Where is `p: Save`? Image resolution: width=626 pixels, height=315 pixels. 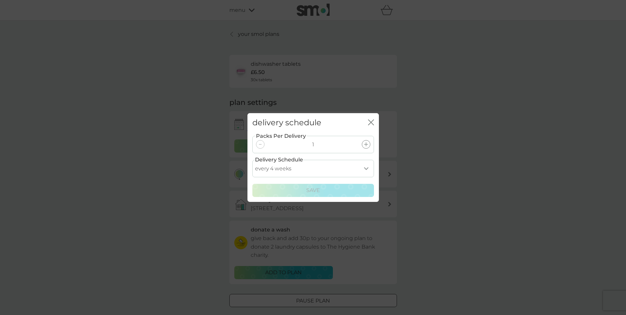 p: Save is located at coordinates (313, 190).